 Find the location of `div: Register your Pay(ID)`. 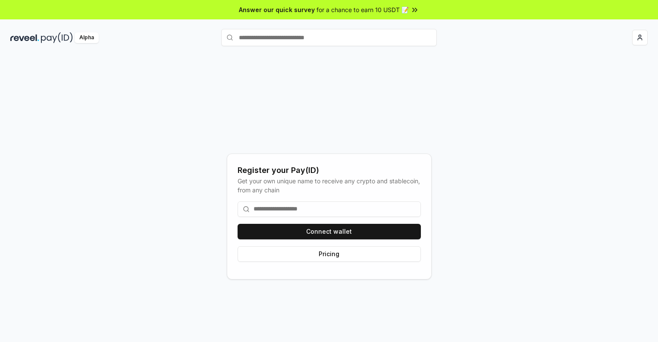

div: Register your Pay(ID) is located at coordinates (329, 170).